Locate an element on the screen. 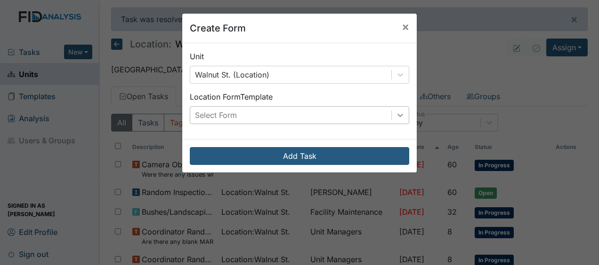 This screenshot has width=599, height=265. div: Select Form is located at coordinates (216, 115).